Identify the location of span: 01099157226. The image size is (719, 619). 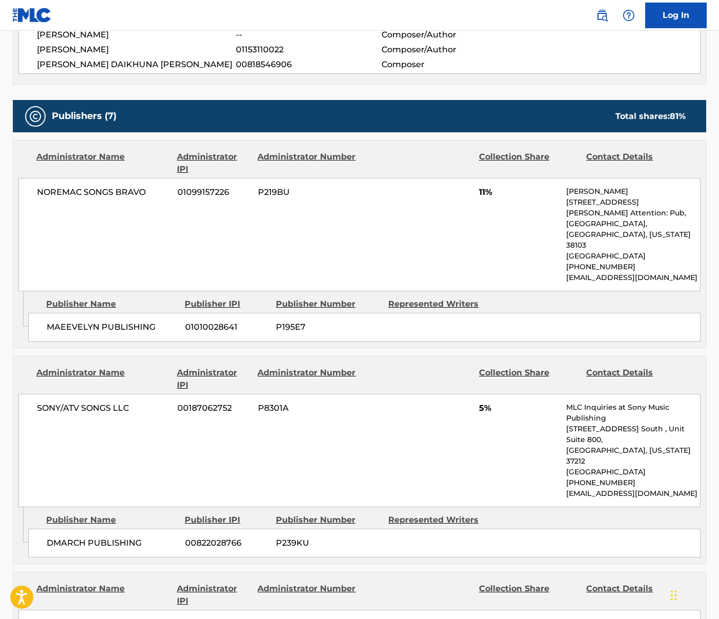
(214, 192).